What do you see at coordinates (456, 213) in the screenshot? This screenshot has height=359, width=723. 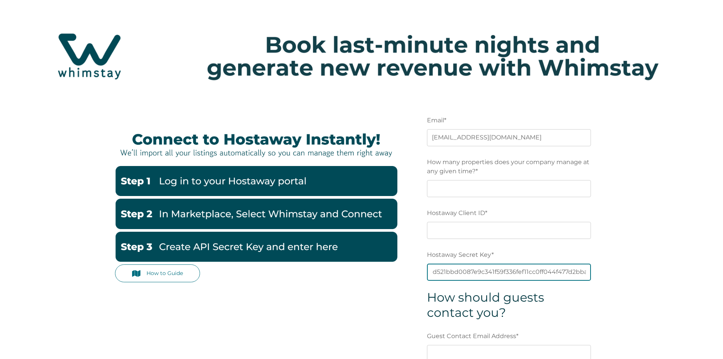 I see `span: Hostaway Client ID` at bounding box center [456, 213].